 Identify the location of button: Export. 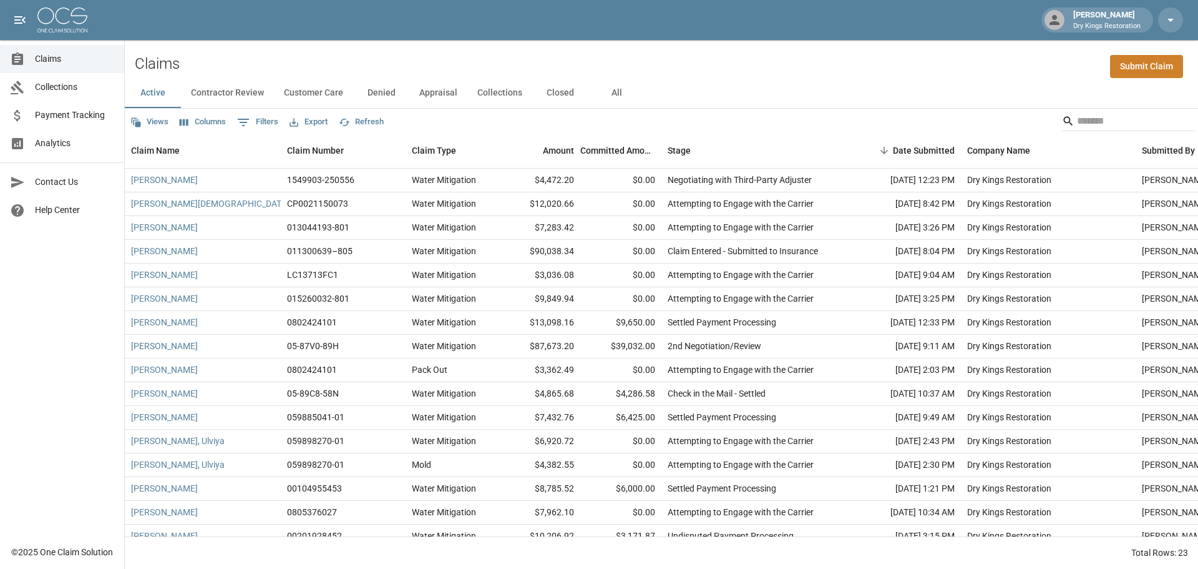
(308, 122).